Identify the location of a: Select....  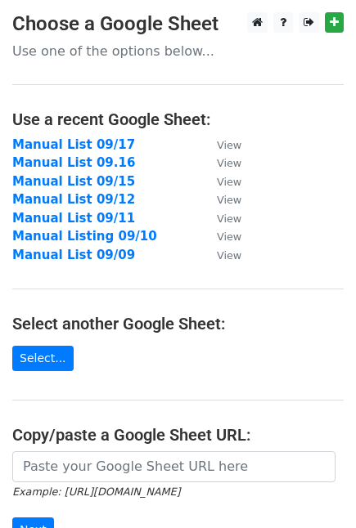
(43, 358).